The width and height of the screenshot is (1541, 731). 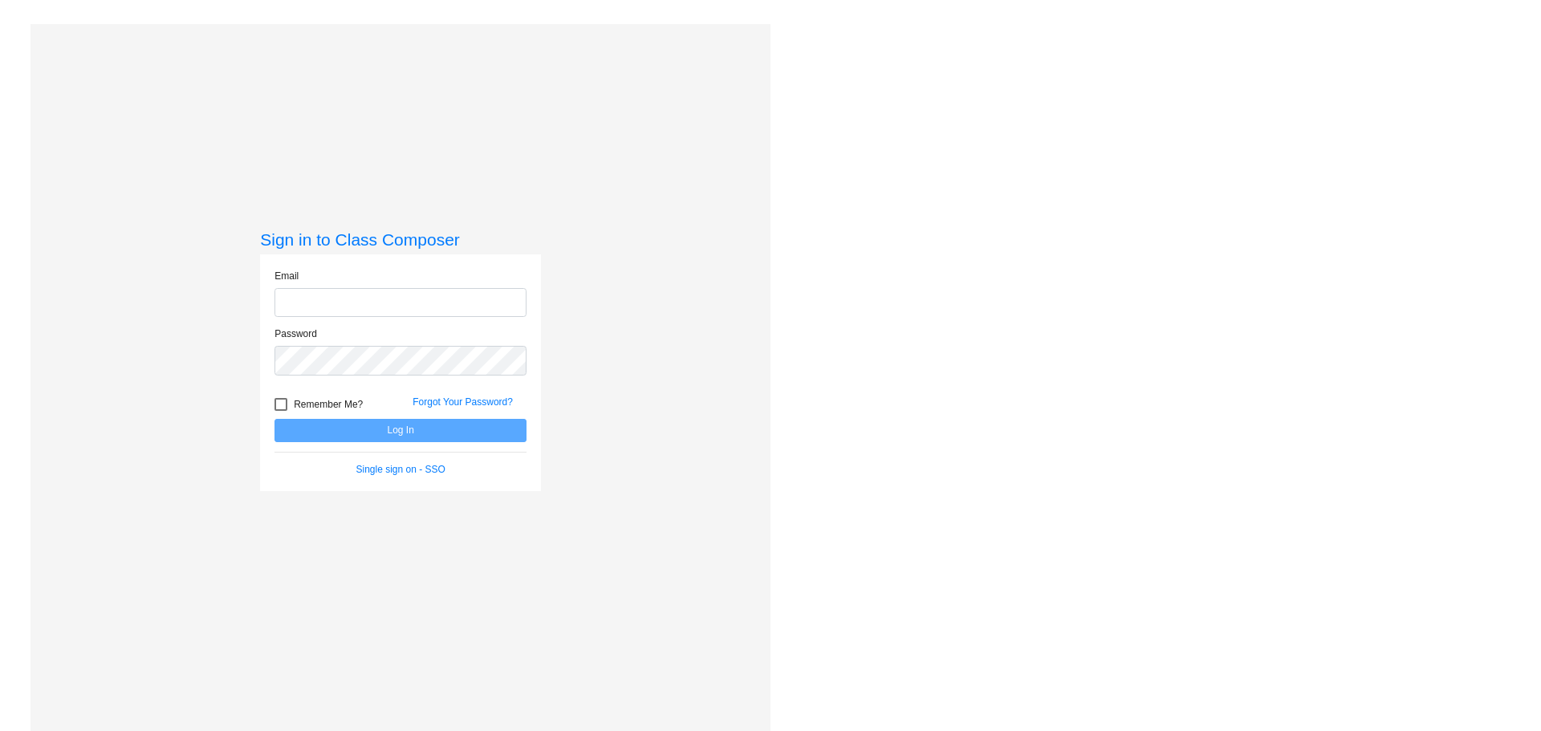 What do you see at coordinates (400, 469) in the screenshot?
I see `a: Single sign on - SSO` at bounding box center [400, 469].